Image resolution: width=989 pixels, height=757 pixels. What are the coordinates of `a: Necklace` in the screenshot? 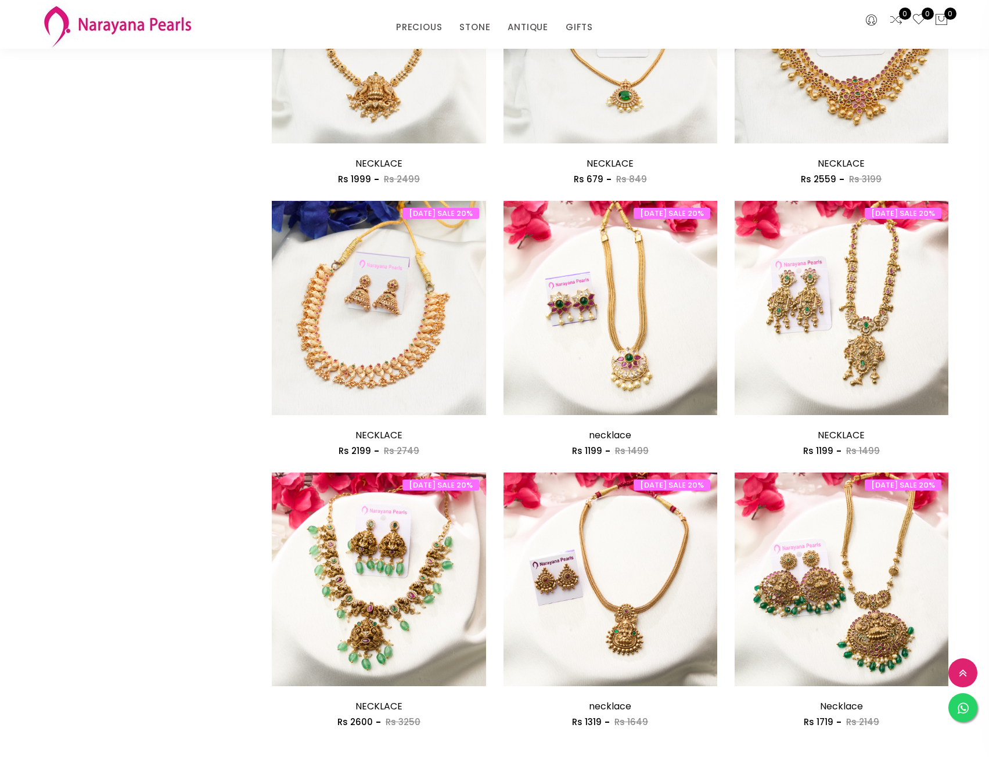 It's located at (842, 706).